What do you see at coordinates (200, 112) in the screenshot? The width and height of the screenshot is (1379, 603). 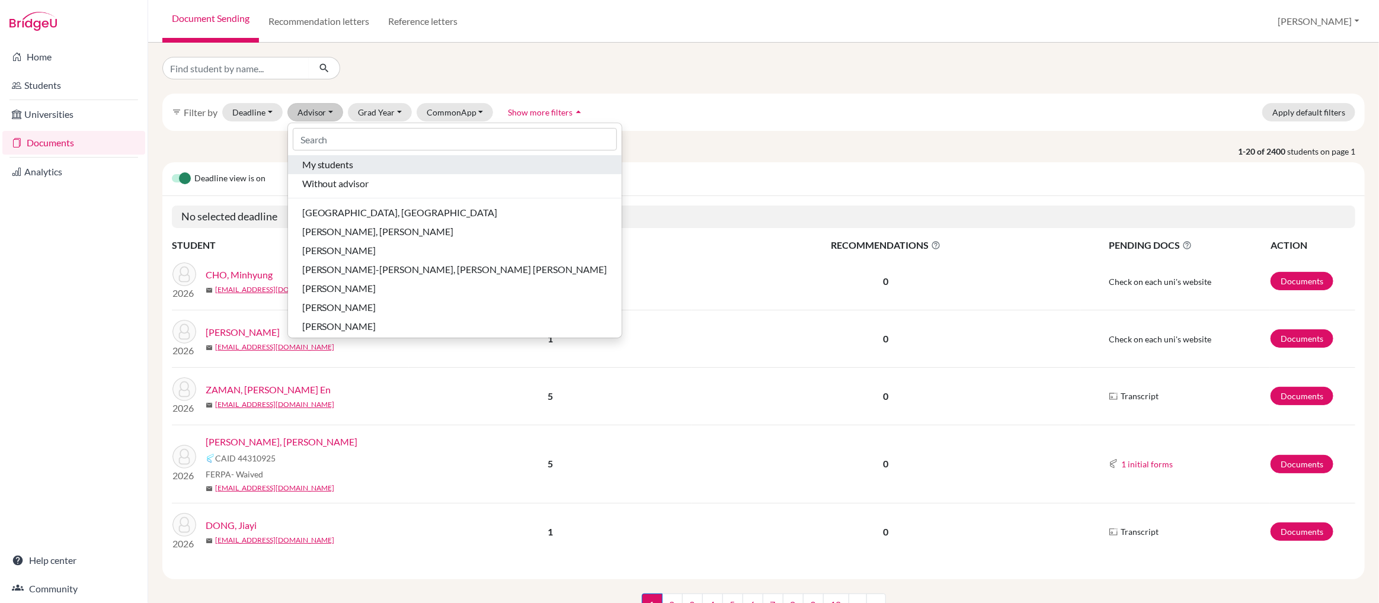 I see `span: Filter by` at bounding box center [200, 112].